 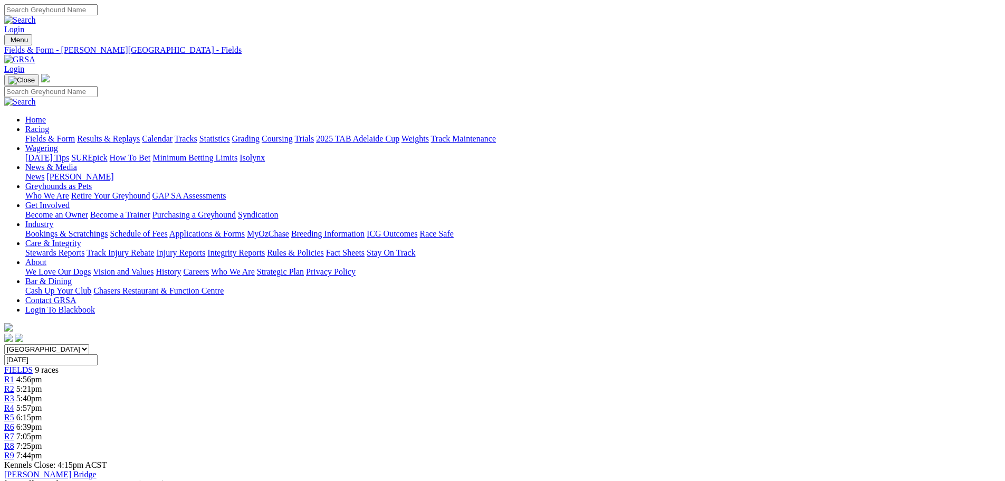 What do you see at coordinates (9, 407) in the screenshot?
I see `span: R4` at bounding box center [9, 407].